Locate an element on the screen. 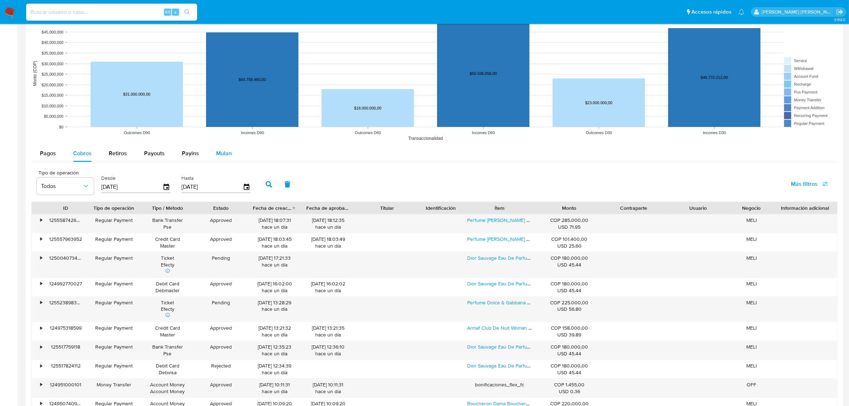  span: 3.158.0 is located at coordinates (840, 20).